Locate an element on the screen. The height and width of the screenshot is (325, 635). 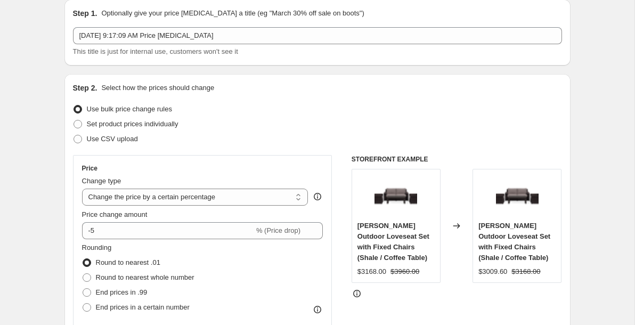
span: End prices in .99 is located at coordinates (122, 292).